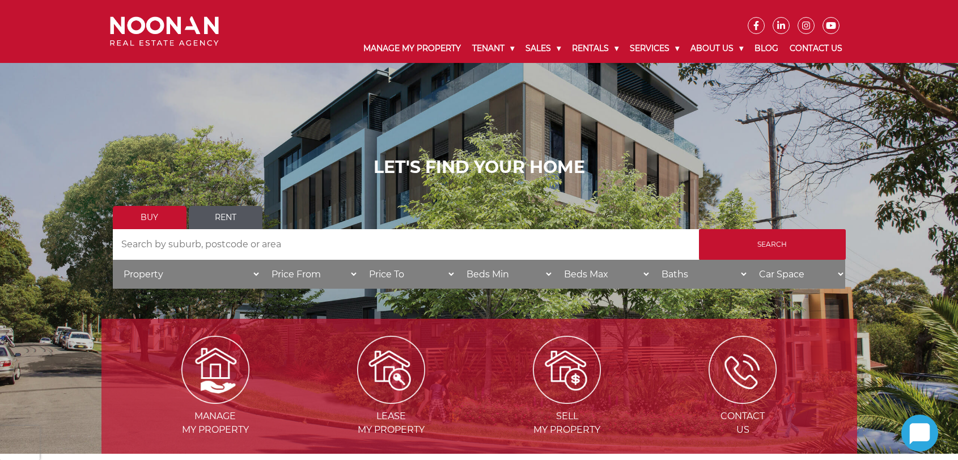  What do you see at coordinates (717, 48) in the screenshot?
I see `a: About Us` at bounding box center [717, 48].